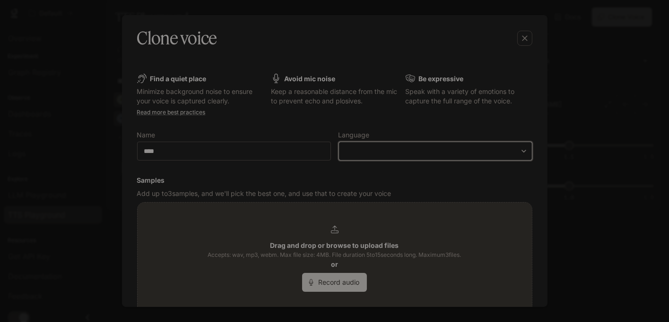 The height and width of the screenshot is (322, 669). Describe the element at coordinates (334, 264) in the screenshot. I see `b: or` at that location.